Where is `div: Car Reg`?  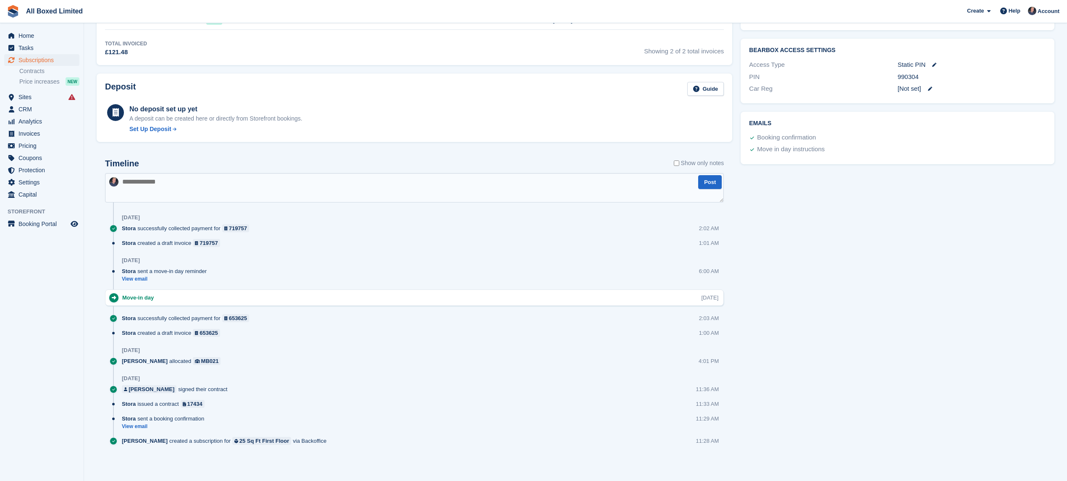
div: Car Reg is located at coordinates (823, 89).